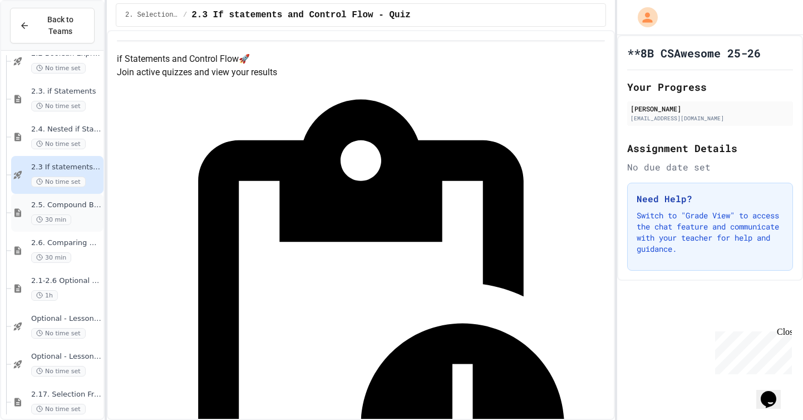 This screenshot has height=420, width=803. I want to click on span: 2.4. Nested if Statements, so click(66, 129).